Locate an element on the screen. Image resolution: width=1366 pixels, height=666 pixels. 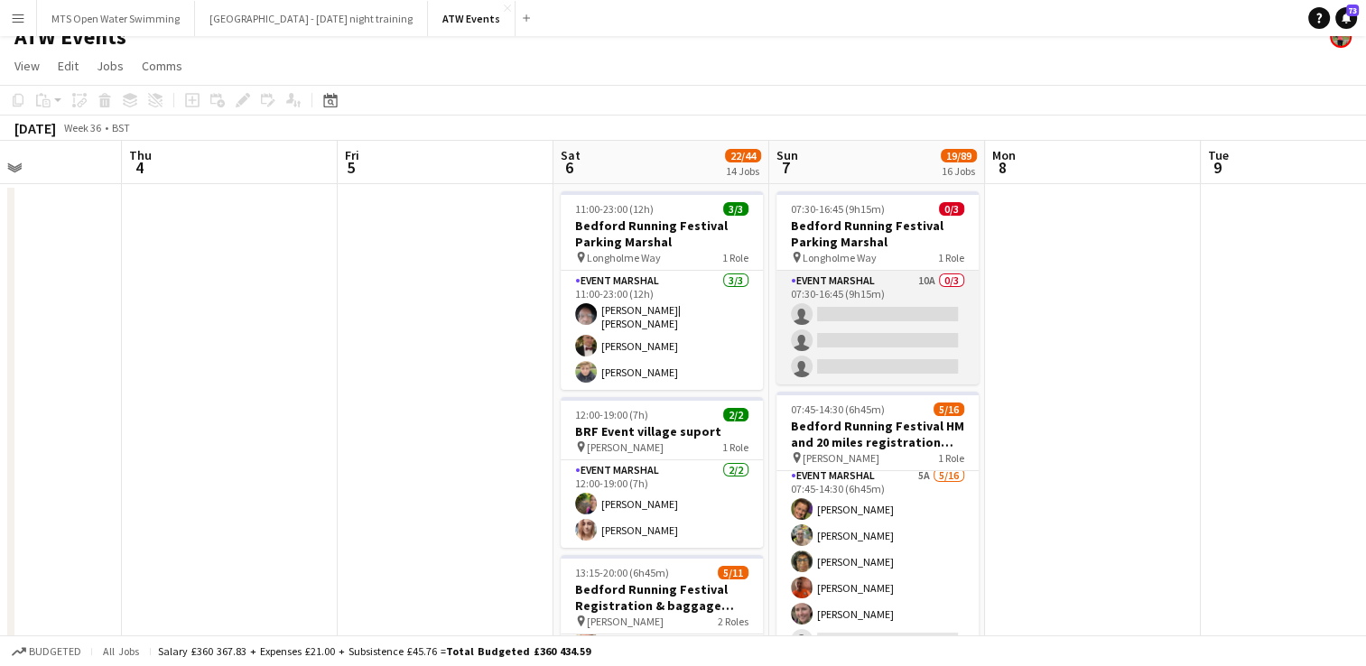
span: 0/3 is located at coordinates (951, 208).